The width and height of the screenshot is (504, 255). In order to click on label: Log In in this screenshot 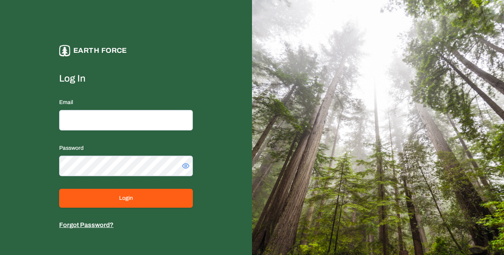, I will do `click(126, 78)`.